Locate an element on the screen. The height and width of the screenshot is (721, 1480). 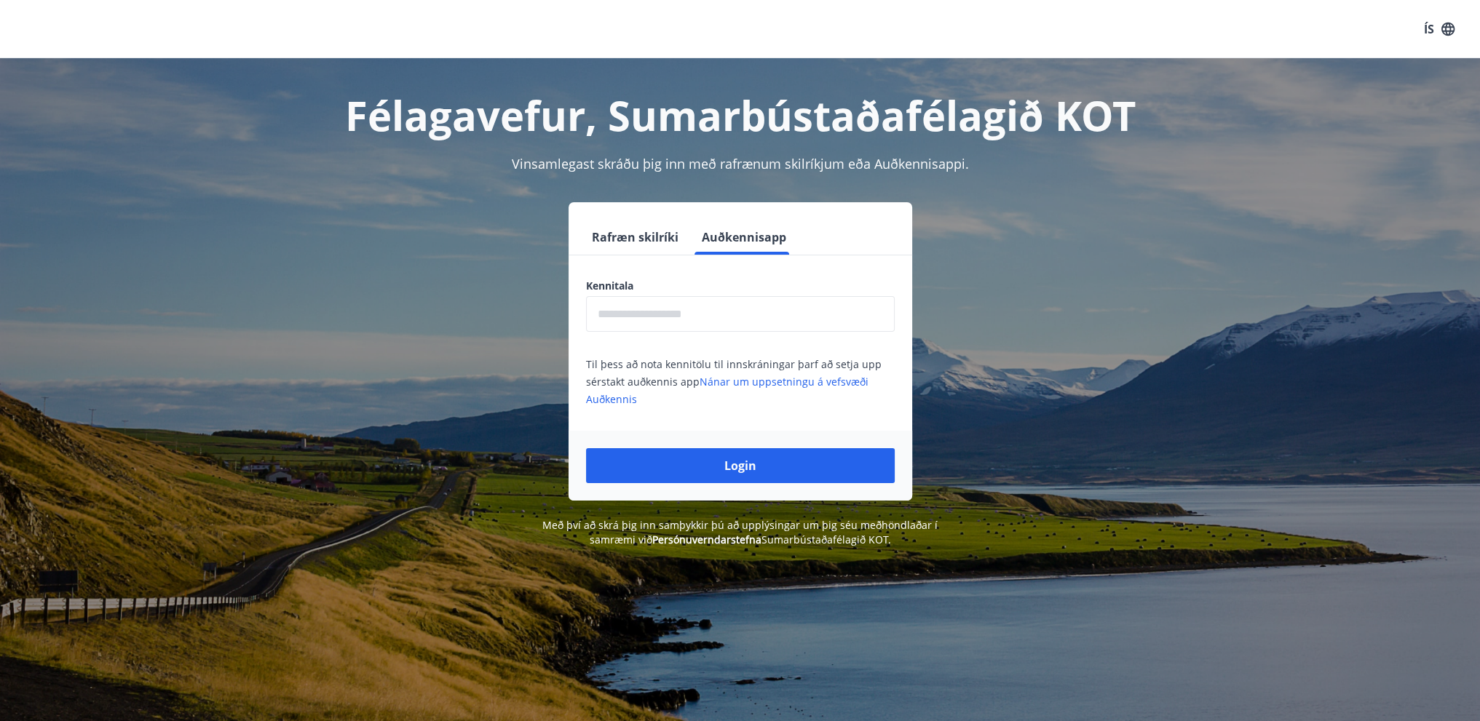
label: Kennitala is located at coordinates (740, 286).